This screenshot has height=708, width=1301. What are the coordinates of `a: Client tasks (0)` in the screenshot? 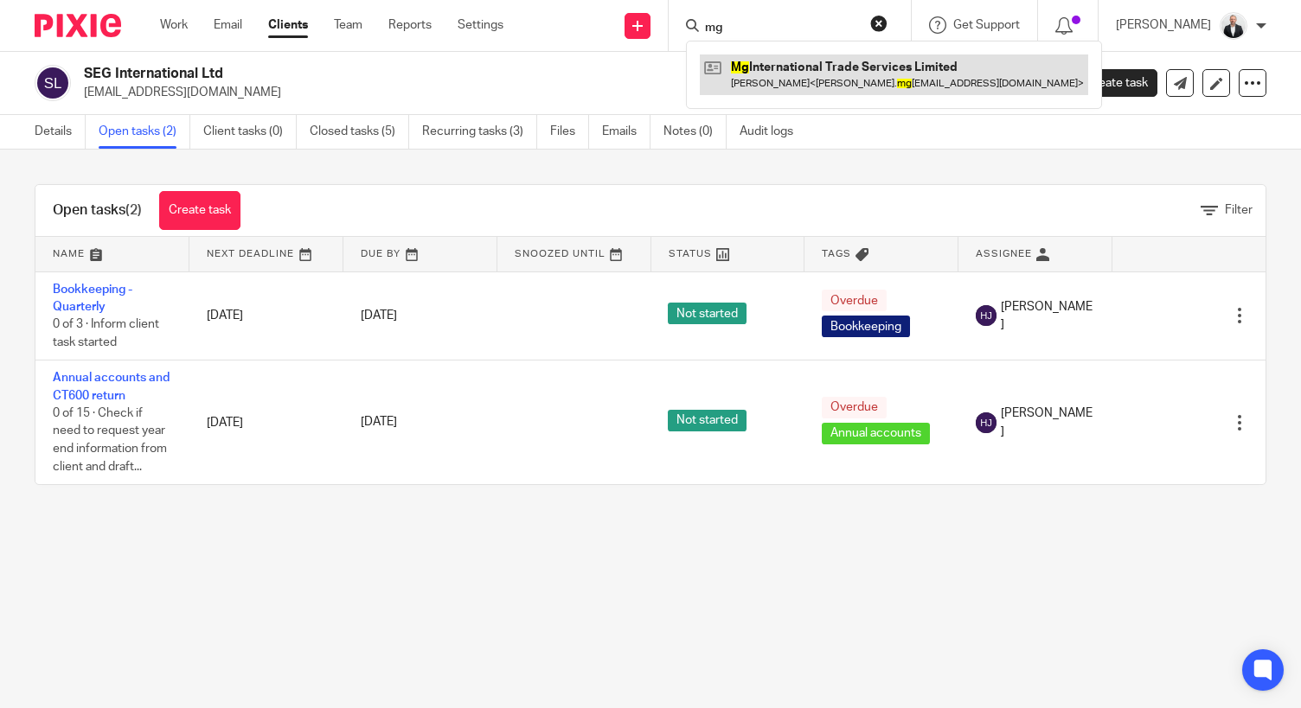 It's located at (250, 131).